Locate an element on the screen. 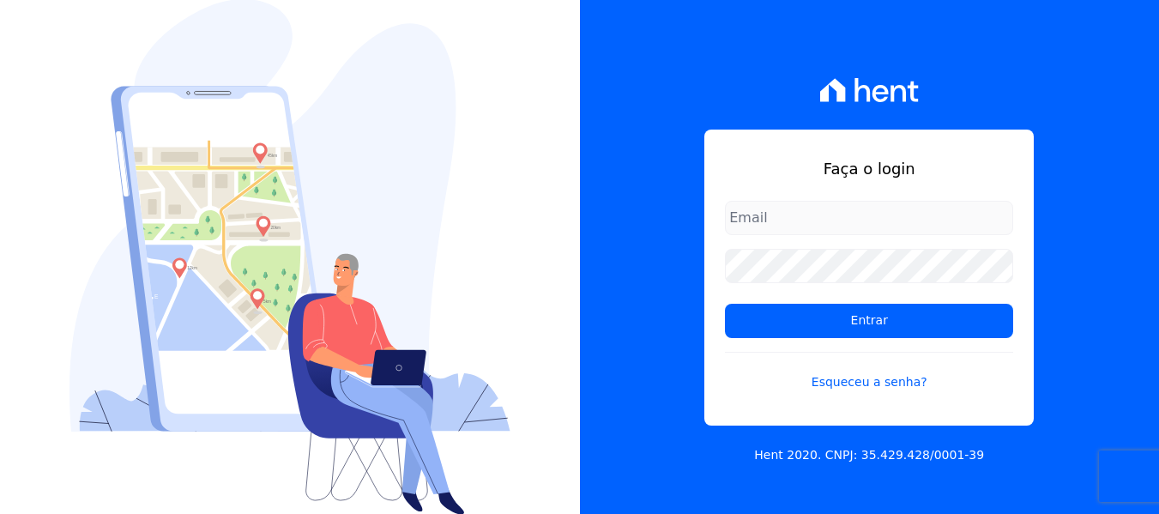  p: Hent 2020. CNPJ: 35.429.428/0001-39 is located at coordinates (869, 455).